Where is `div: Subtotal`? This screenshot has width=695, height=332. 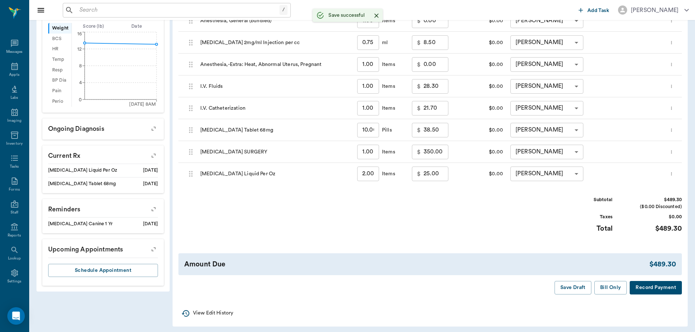
div: Subtotal is located at coordinates (585, 200).